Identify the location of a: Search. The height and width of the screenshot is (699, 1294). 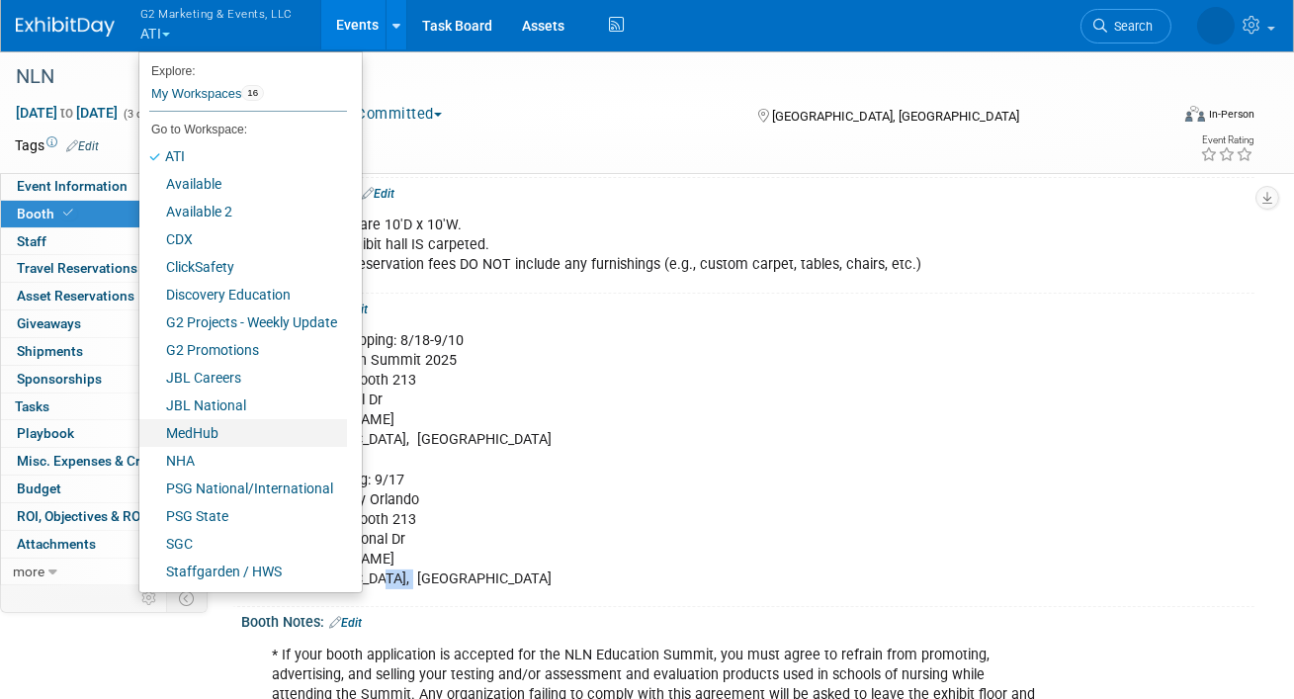
(1126, 26).